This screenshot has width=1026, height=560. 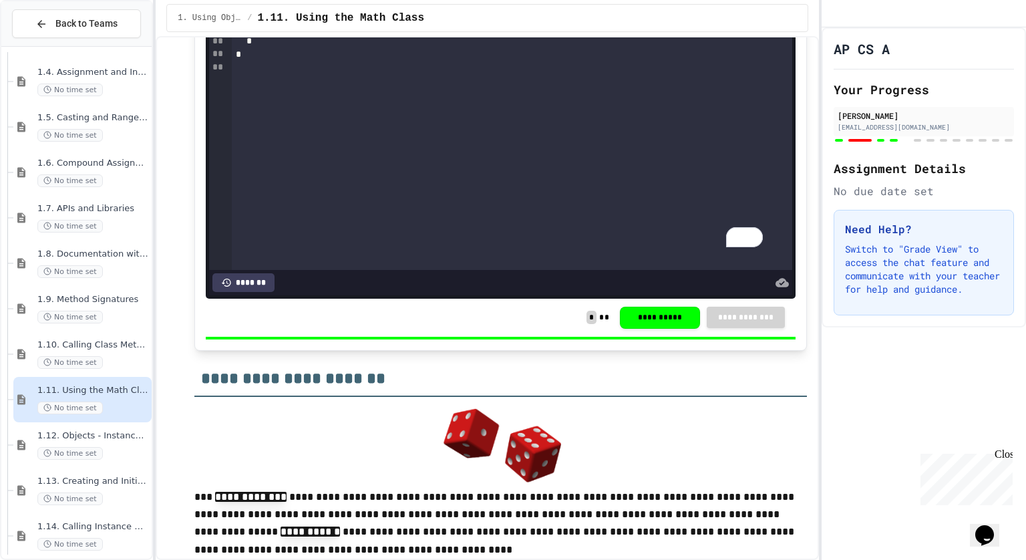 I want to click on div: Chat with us now!Close, so click(x=49, y=45).